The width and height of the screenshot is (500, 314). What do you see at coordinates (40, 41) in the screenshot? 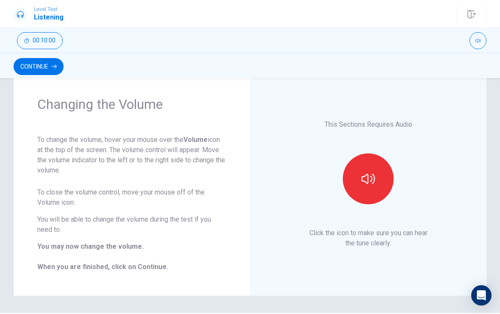
I see `button: 00:10:00` at bounding box center [40, 41].